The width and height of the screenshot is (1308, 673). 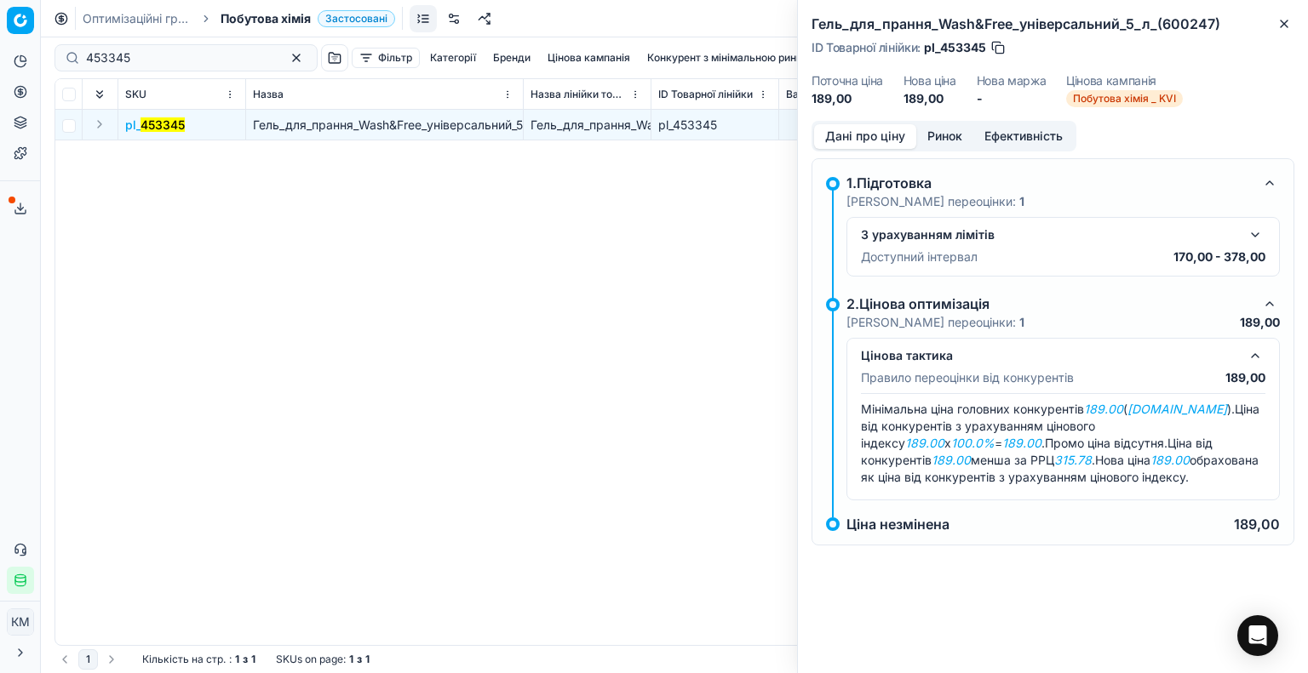 I want to click on p: Доступний інтервал, so click(x=919, y=257).